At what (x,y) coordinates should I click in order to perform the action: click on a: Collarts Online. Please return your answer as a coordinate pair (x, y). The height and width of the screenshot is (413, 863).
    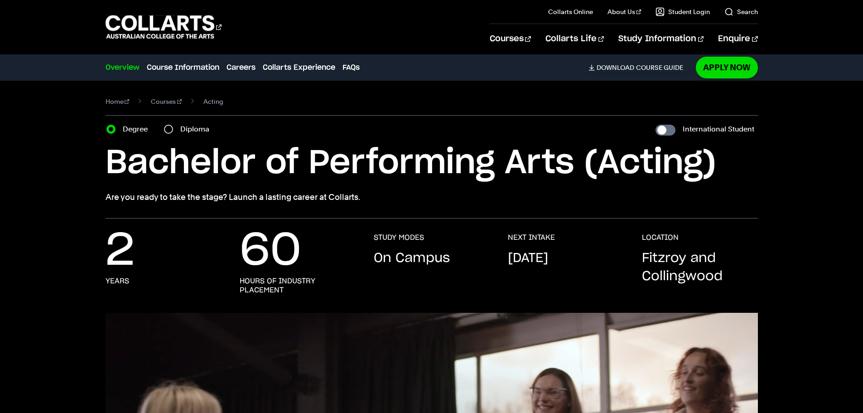
    Looking at the image, I should click on (570, 12).